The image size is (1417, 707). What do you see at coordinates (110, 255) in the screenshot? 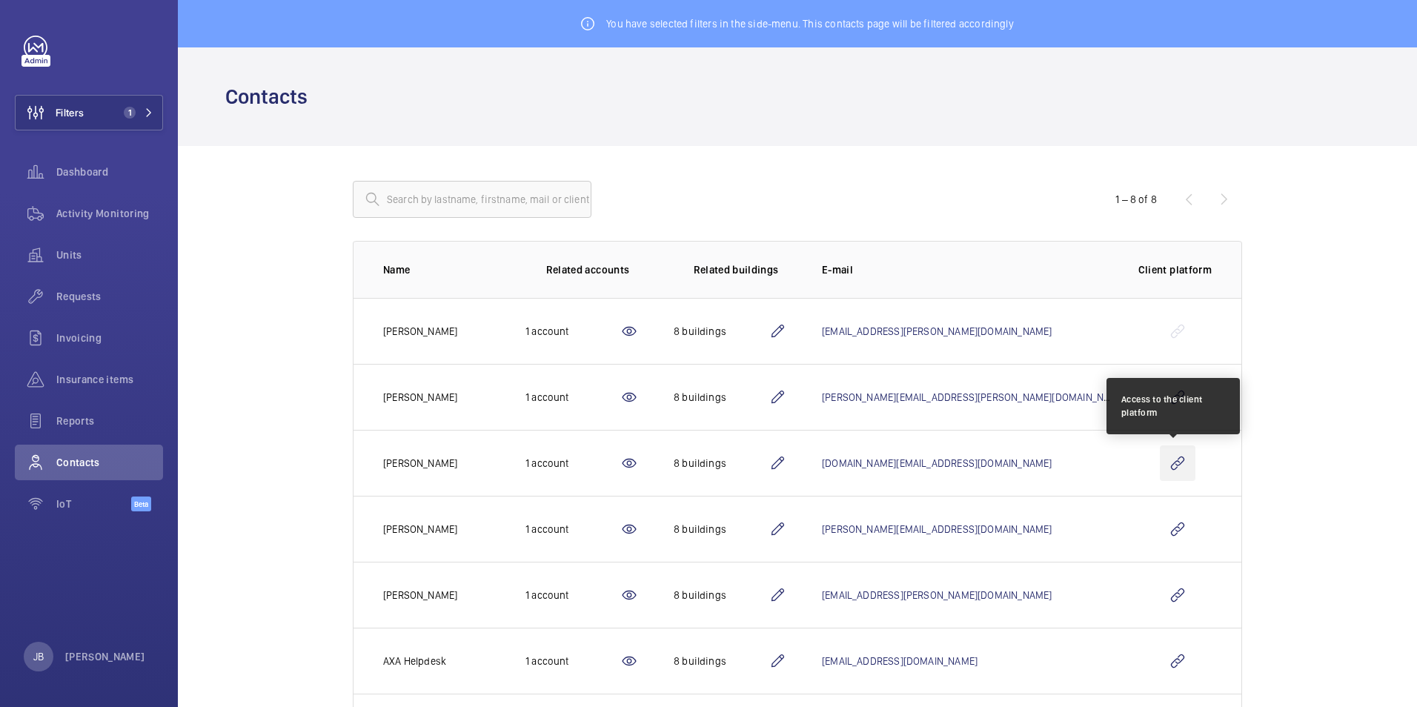
I see `span: Units` at bounding box center [110, 255].